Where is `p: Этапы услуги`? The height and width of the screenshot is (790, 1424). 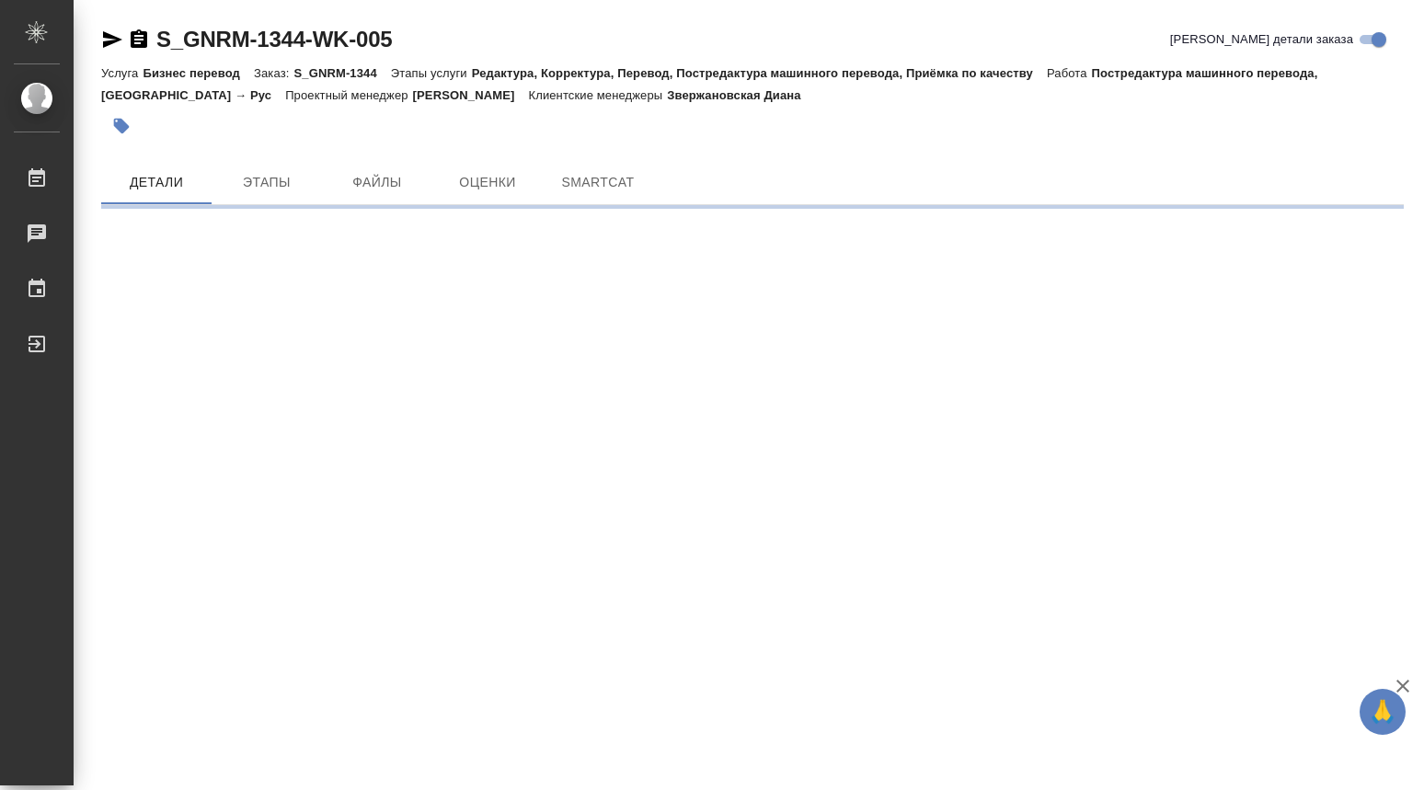 p: Этапы услуги is located at coordinates (432, 73).